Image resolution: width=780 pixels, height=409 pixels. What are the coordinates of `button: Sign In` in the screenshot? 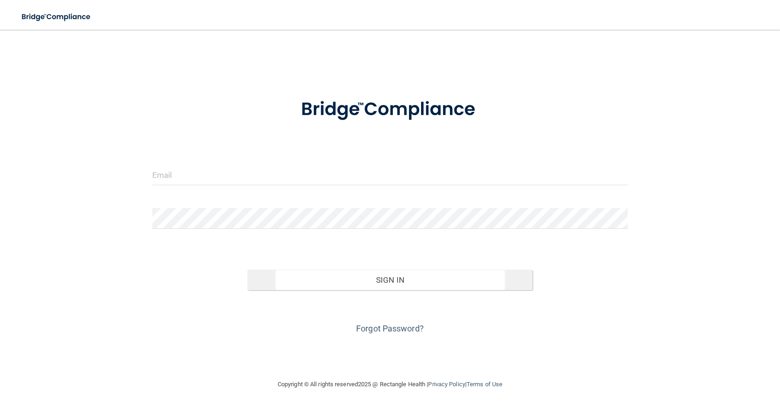 It's located at (390, 280).